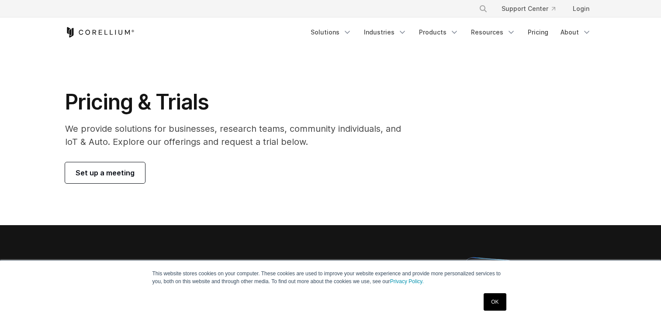 This screenshot has width=661, height=322. Describe the element at coordinates (493, 32) in the screenshot. I see `a: Resources` at that location.